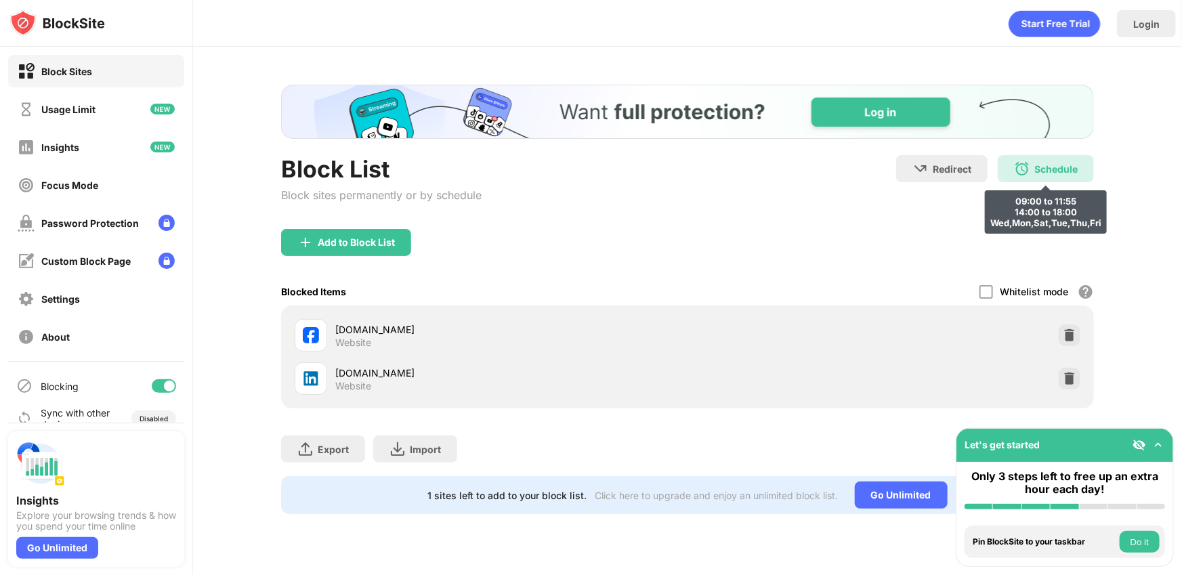 Image resolution: width=1182 pixels, height=575 pixels. I want to click on div: 14:00 to 18:00, so click(1046, 212).